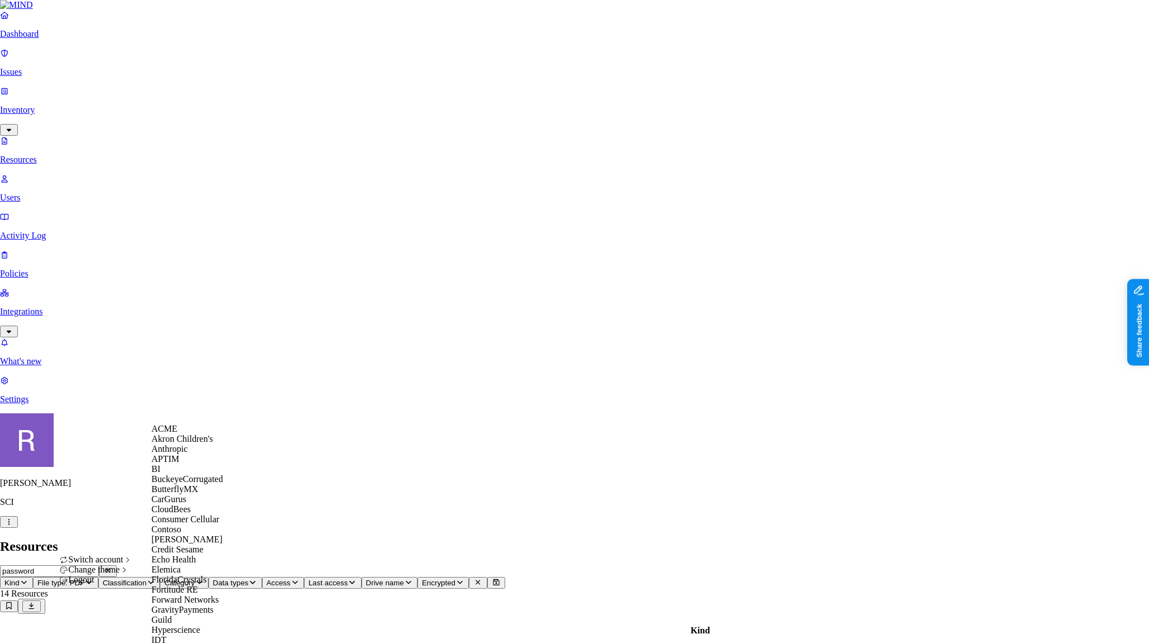 Image resolution: width=1149 pixels, height=644 pixels. Describe the element at coordinates (175, 489) in the screenshot. I see `span: ButterflyMX` at that location.